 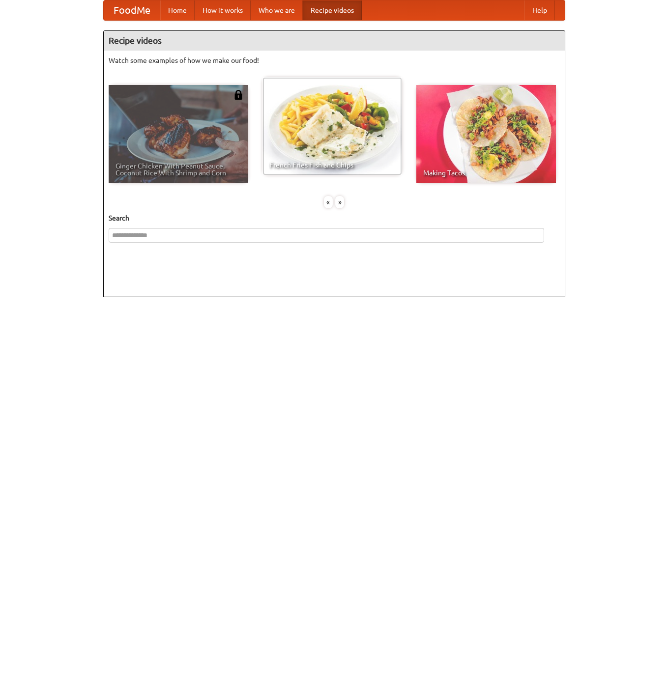 What do you see at coordinates (334, 60) in the screenshot?
I see `p: Watch some examples of how we make our food!` at bounding box center [334, 60].